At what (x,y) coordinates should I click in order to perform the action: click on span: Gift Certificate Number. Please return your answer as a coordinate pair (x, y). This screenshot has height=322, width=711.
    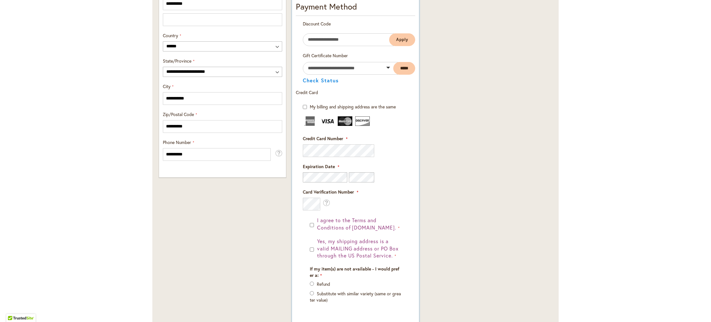
    Looking at the image, I should click on (325, 55).